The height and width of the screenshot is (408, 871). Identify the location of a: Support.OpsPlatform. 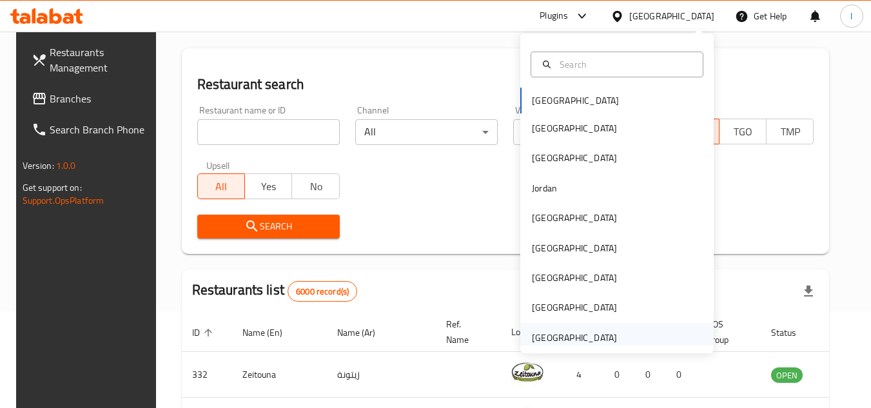
(63, 200).